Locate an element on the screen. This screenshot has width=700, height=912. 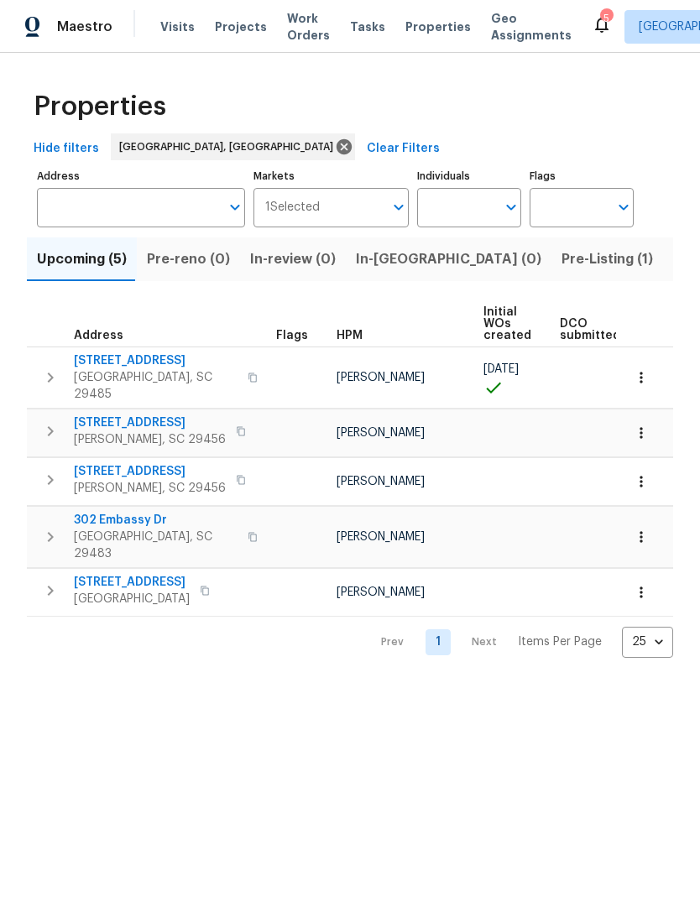
span: Upcoming (5) is located at coordinates (81, 259).